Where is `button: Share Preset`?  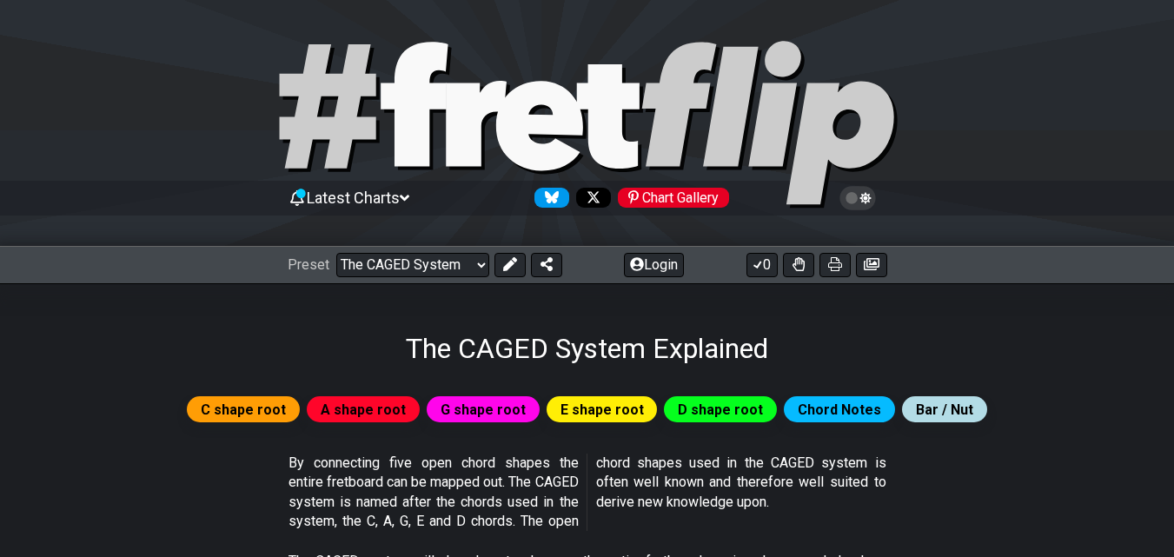
button: Share Preset is located at coordinates (546, 265).